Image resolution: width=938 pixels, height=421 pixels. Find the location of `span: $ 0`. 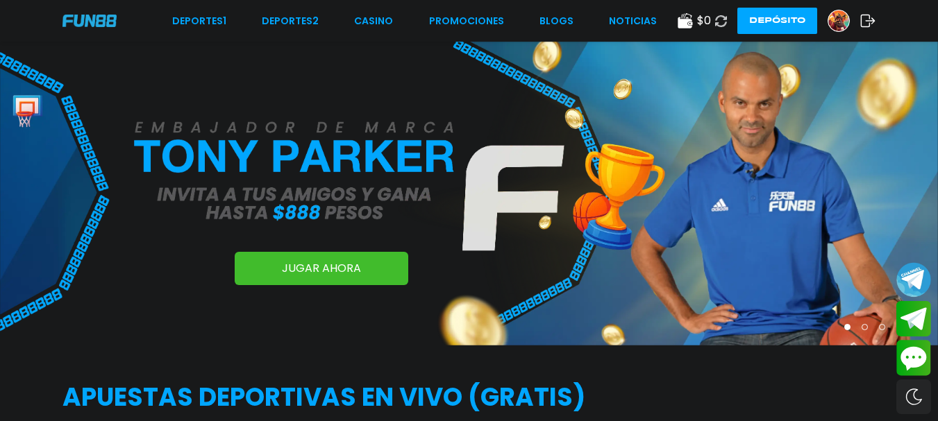

span: $ 0 is located at coordinates (704, 21).